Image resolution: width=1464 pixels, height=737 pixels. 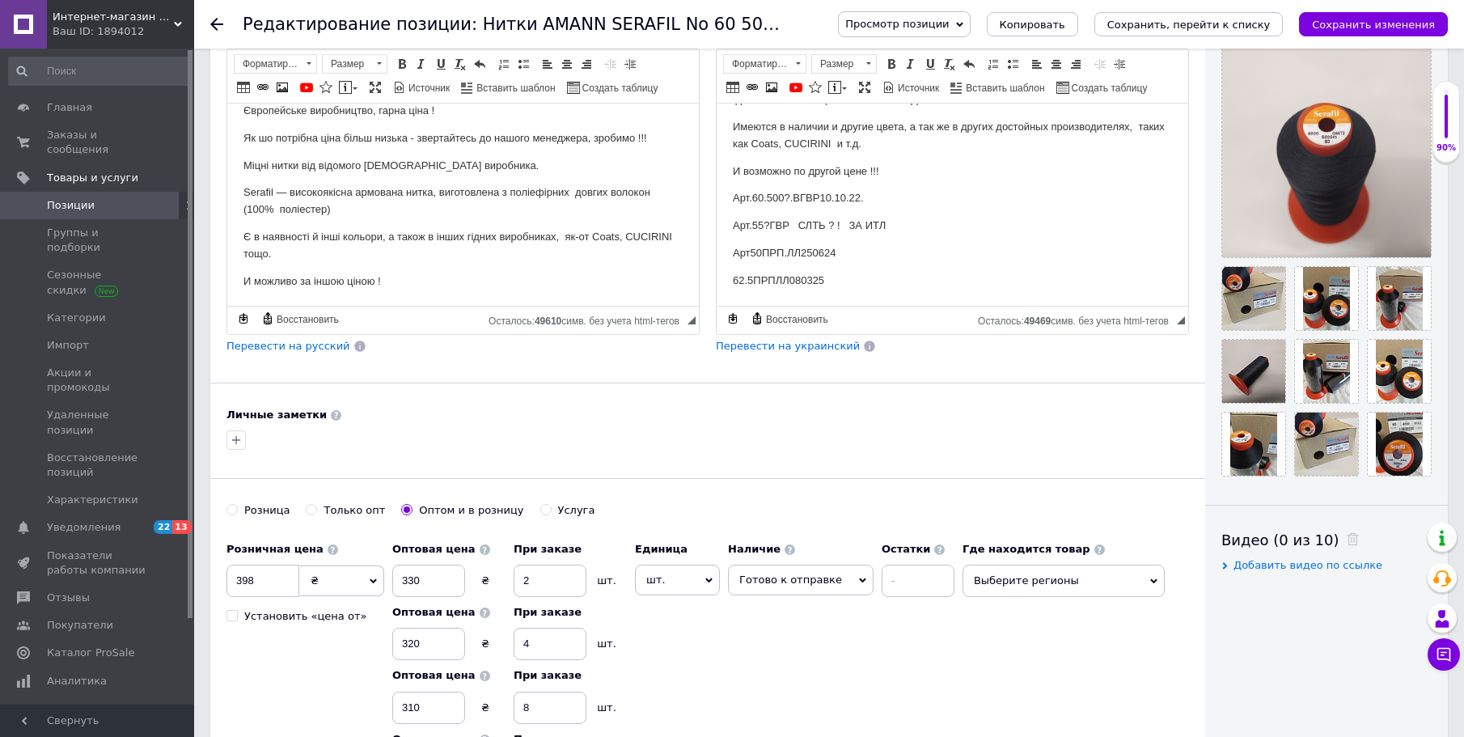 I want to click on a: По правому краю, so click(x=586, y=64).